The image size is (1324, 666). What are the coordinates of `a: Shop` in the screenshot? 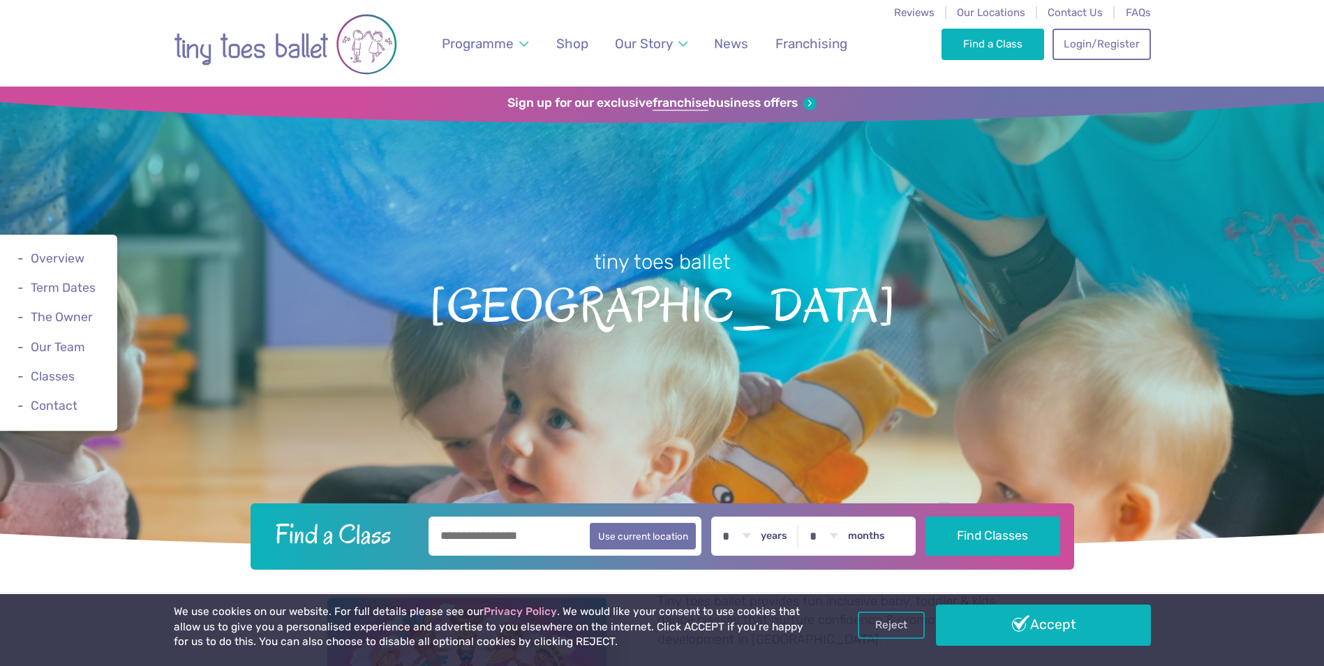 It's located at (571, 43).